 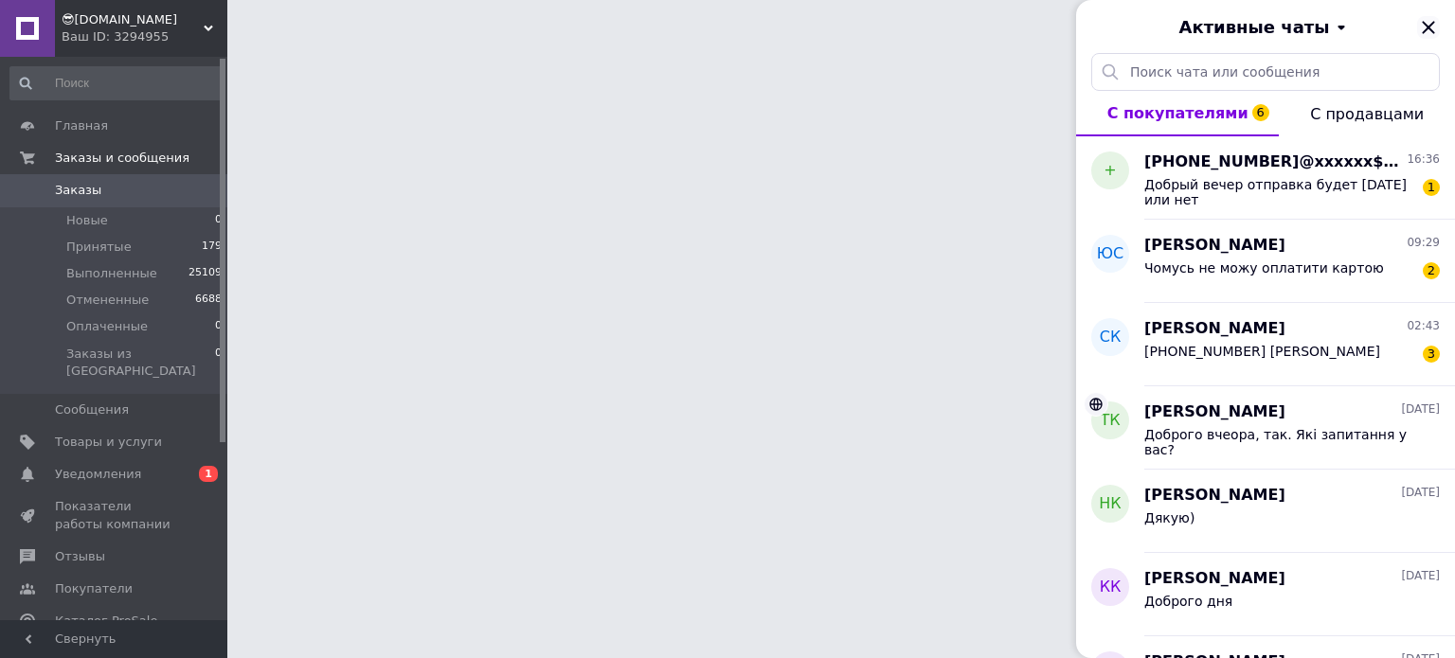 What do you see at coordinates (1431, 271) in the screenshot?
I see `span: 2` at bounding box center [1431, 271].